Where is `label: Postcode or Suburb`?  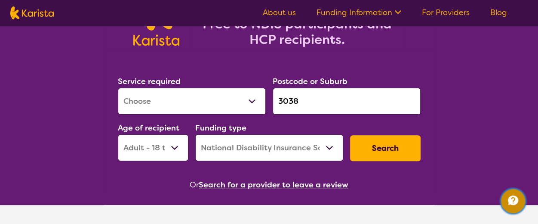
label: Postcode or Suburb is located at coordinates (310, 81).